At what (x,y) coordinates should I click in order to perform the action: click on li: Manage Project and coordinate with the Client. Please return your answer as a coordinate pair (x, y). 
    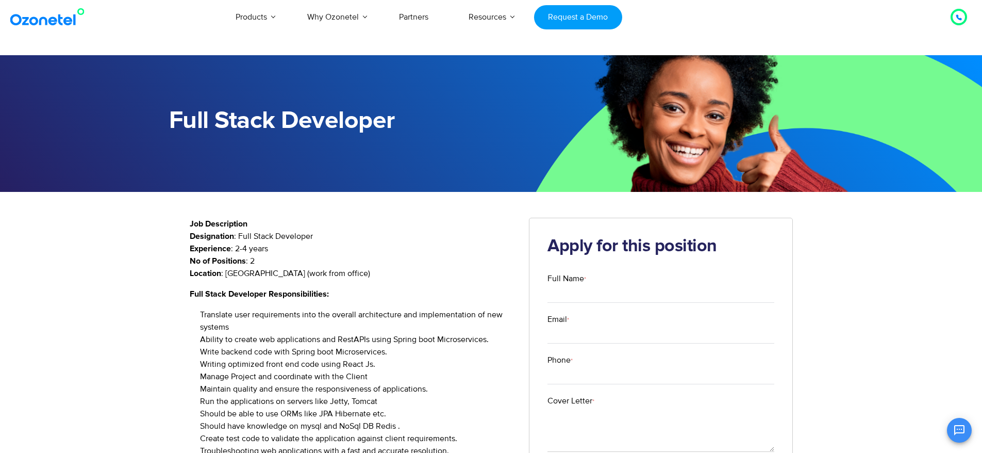
    Looking at the image, I should click on (357, 376).